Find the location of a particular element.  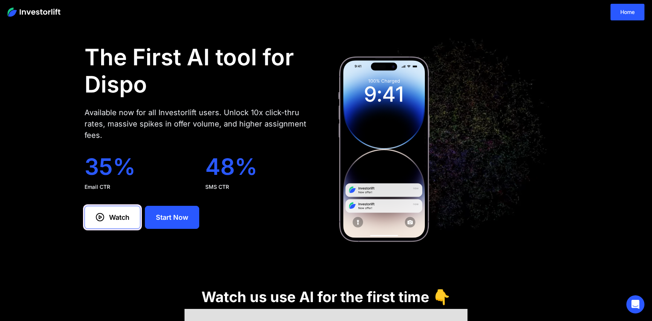

div: SMS CTR is located at coordinates (260, 187).